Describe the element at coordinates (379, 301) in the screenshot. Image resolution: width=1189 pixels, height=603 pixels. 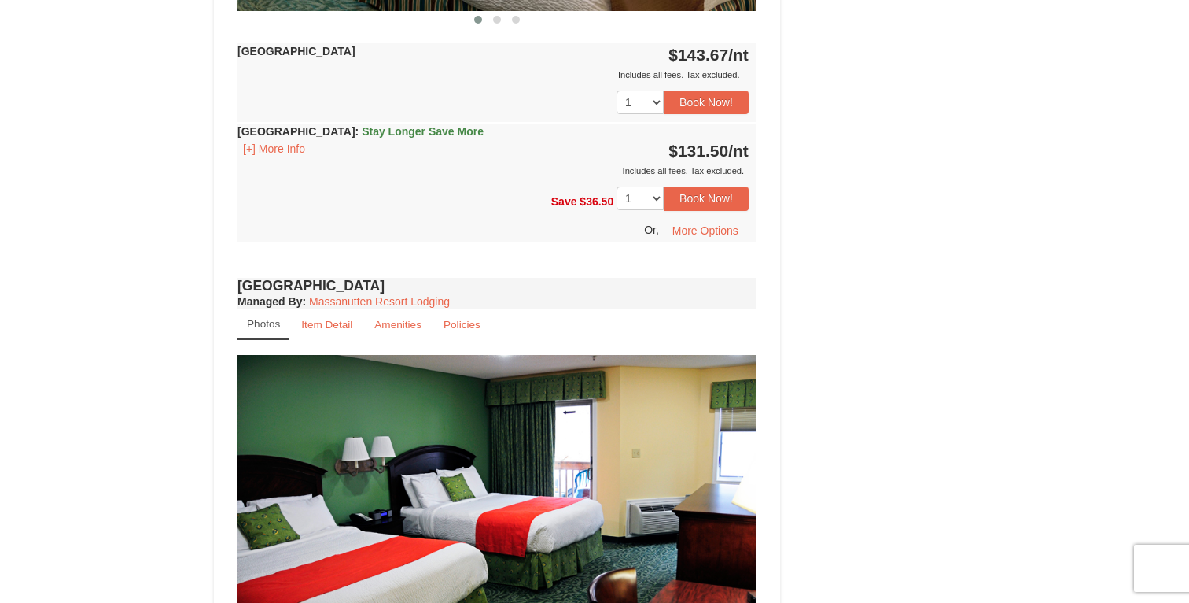
I see `a: Massanutten Resort Lodging` at that location.